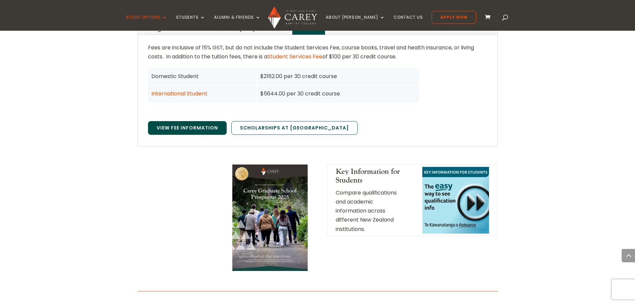 This screenshot has height=304, width=635. What do you see at coordinates (292, 17) in the screenshot?
I see `img: Carey Baptist College` at bounding box center [292, 17].